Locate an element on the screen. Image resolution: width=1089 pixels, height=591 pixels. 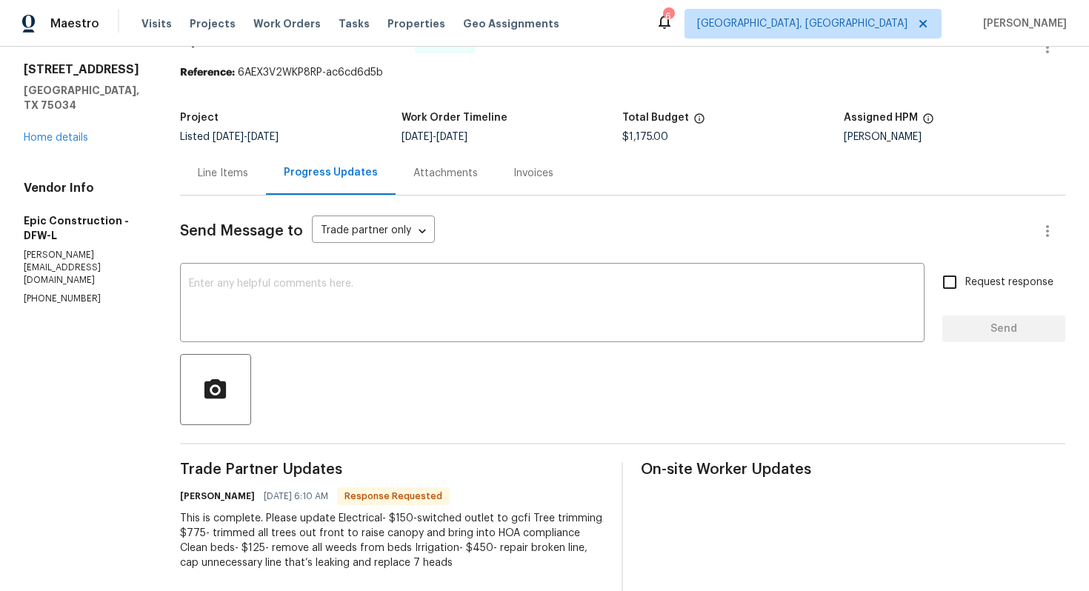
span: The total cost of line items that have been proposed by Opendoor. This sum includes line items th... is located at coordinates (699, 122).